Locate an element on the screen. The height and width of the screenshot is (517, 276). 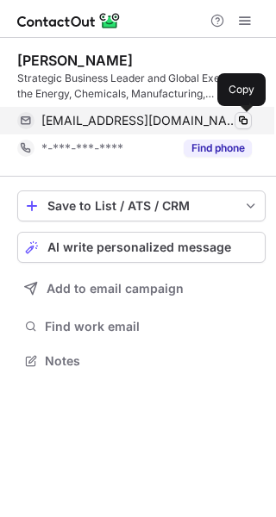
button: AI write personalized message is located at coordinates (141, 247).